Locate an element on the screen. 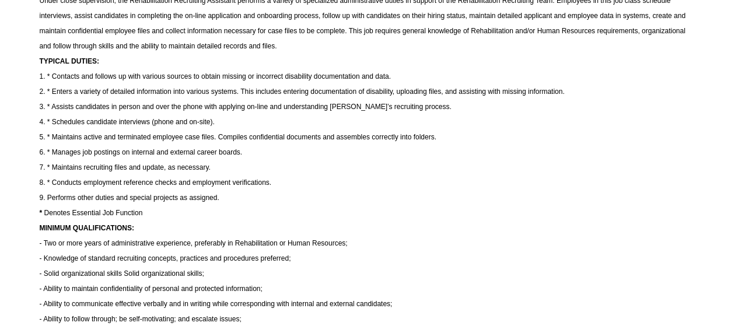  span: - Solid organizational skills Solid organizational skills; is located at coordinates (122, 274).